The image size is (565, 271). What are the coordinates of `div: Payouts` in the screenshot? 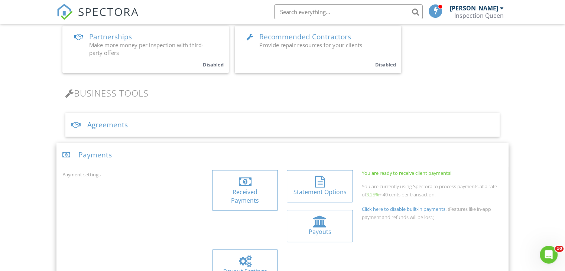 It's located at (320, 232).